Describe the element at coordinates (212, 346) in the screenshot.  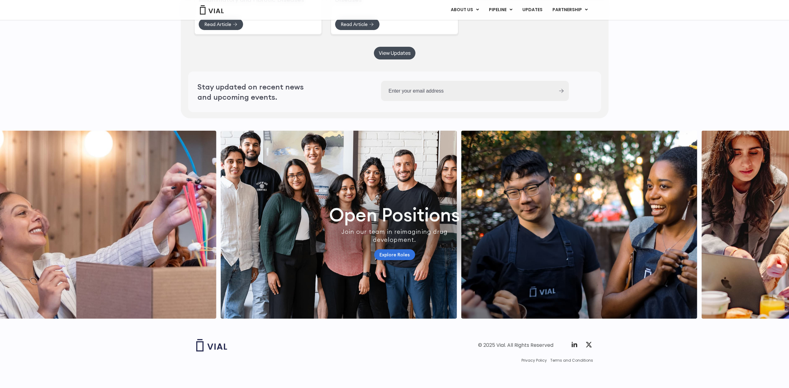
I see `img: Vial logo wih "Vial" spelled out` at that location.